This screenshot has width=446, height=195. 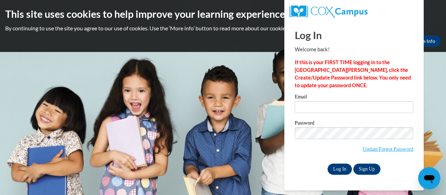 I want to click on label: Password, so click(x=354, y=124).